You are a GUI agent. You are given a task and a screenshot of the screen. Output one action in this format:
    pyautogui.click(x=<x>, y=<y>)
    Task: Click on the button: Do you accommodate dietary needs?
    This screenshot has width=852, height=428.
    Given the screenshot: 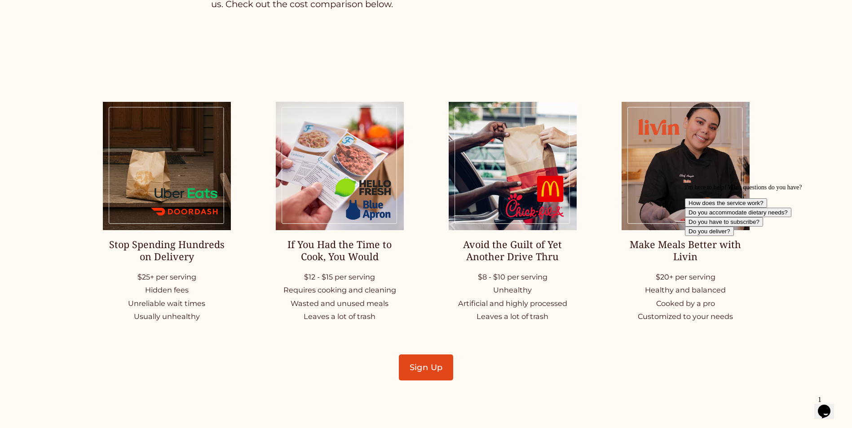 What is the action you would take?
    pyautogui.click(x=57, y=32)
    